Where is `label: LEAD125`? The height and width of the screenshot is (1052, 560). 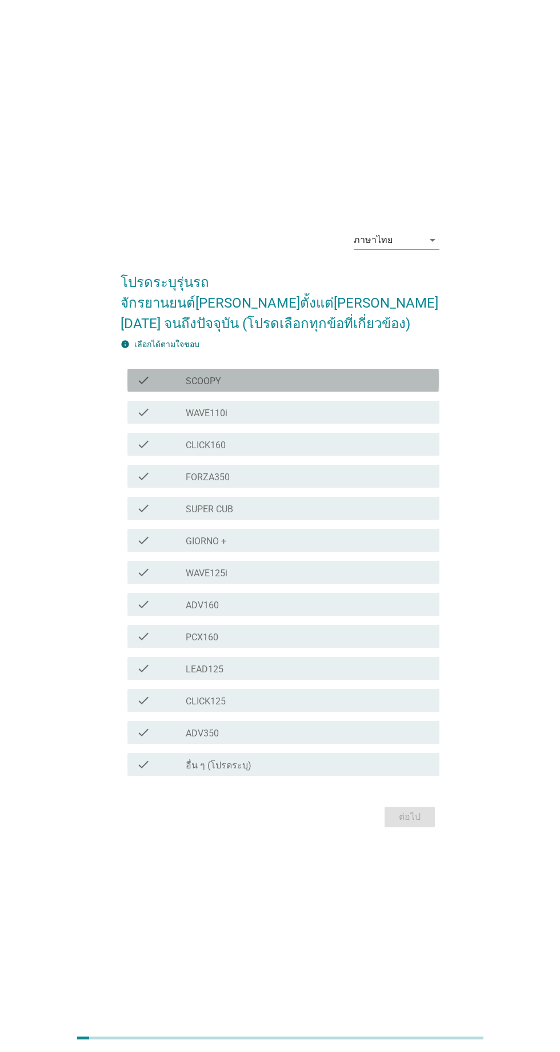 label: LEAD125 is located at coordinates (205, 669).